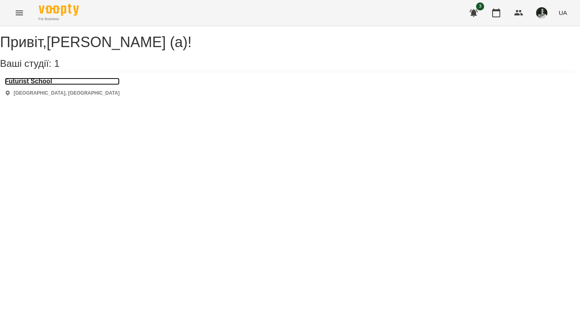 Image resolution: width=580 pixels, height=327 pixels. What do you see at coordinates (62, 81) in the screenshot?
I see `h3: Futurist School` at bounding box center [62, 81].